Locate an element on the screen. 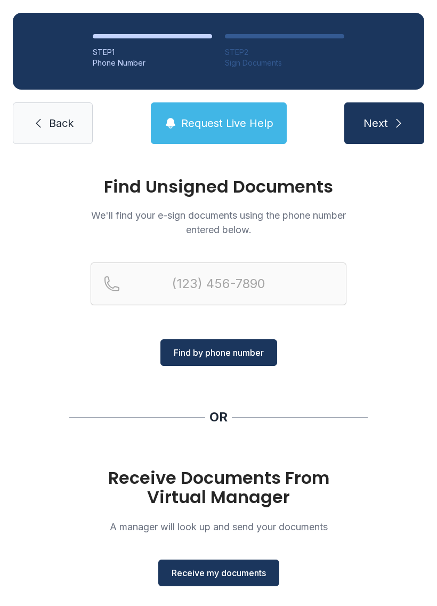  h1: Find Unsigned Documents is located at coordinates (219, 187).